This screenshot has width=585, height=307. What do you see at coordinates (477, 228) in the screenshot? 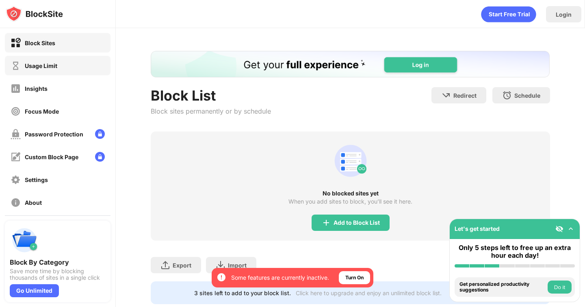
I see `div: Let's get started` at bounding box center [477, 228].